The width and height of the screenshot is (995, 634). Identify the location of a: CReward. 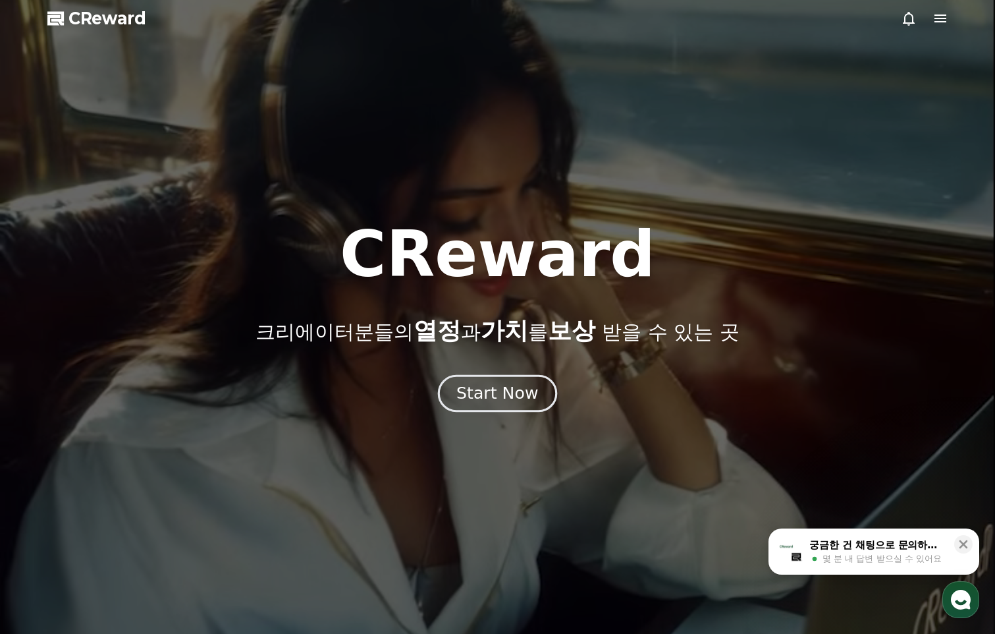
(97, 18).